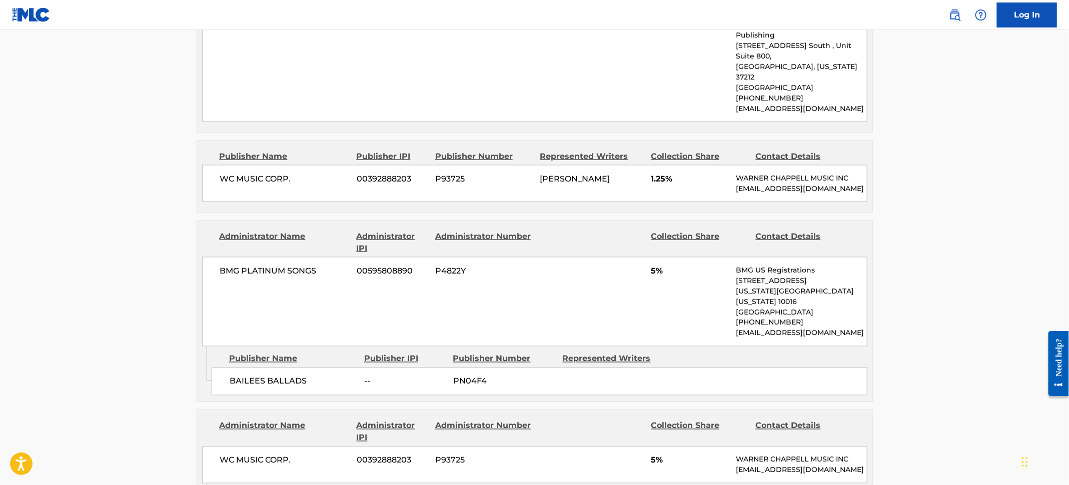  What do you see at coordinates (392, 271) in the screenshot?
I see `span: 00595808890` at bounding box center [392, 271].